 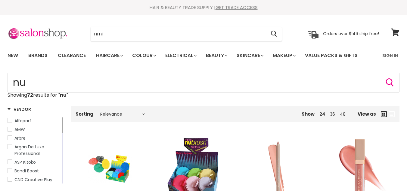 What do you see at coordinates (351, 34) in the screenshot?
I see `p: Orders over $149 ship free!` at bounding box center [351, 34].